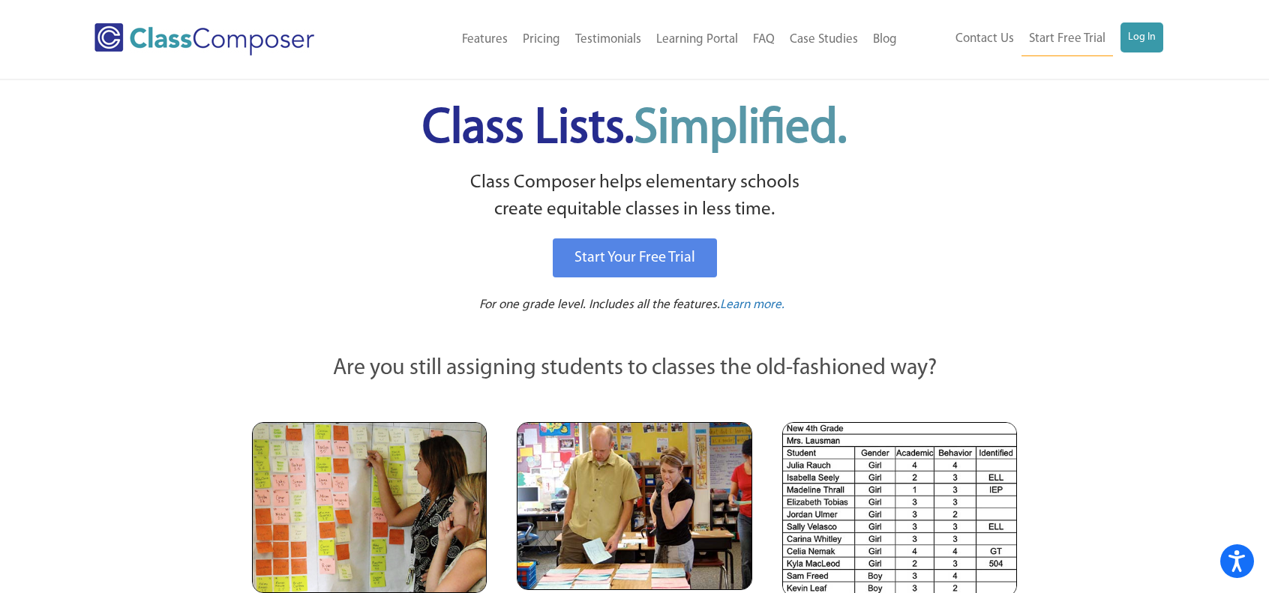  Describe the element at coordinates (885, 40) in the screenshot. I see `a: Blog` at that location.